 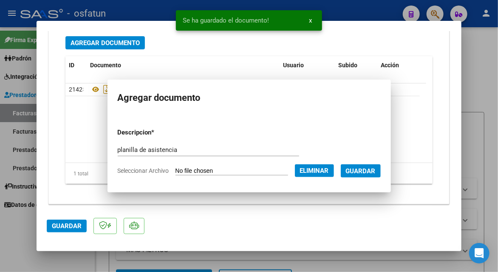 I want to click on span: Documento, so click(x=105, y=65).